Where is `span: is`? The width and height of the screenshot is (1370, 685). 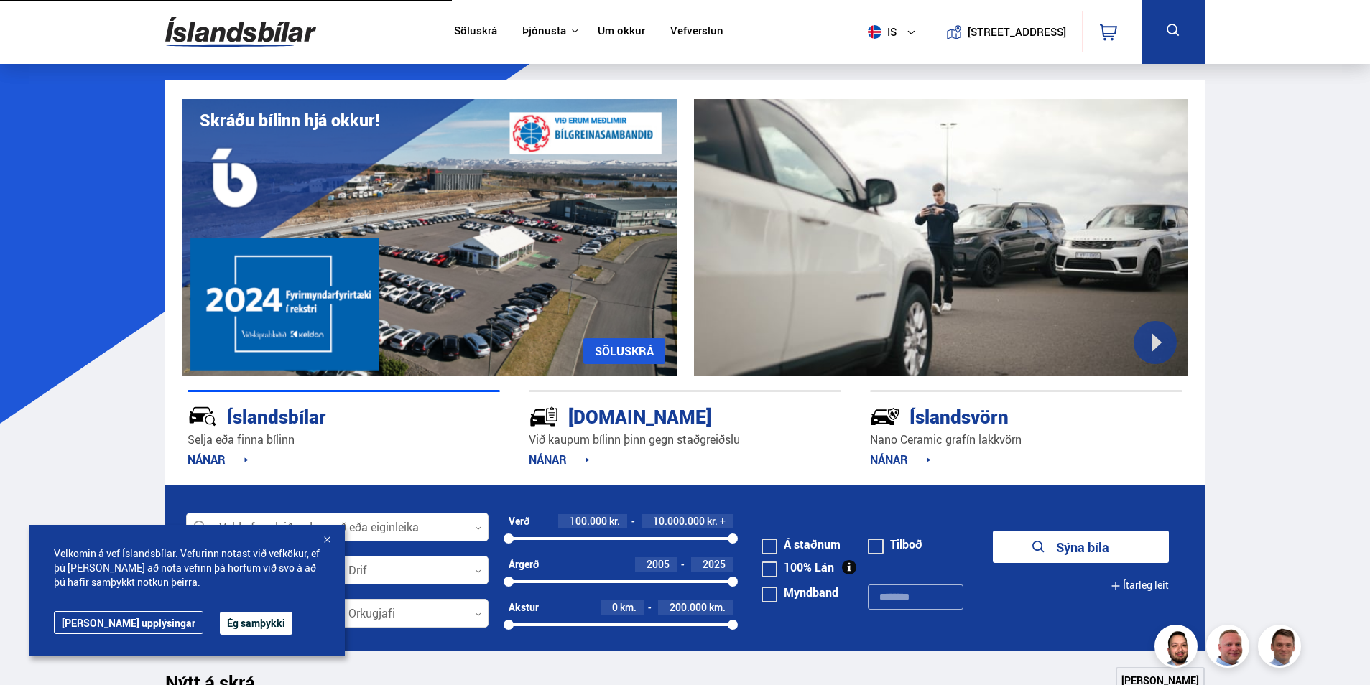 span: is is located at coordinates (880, 32).